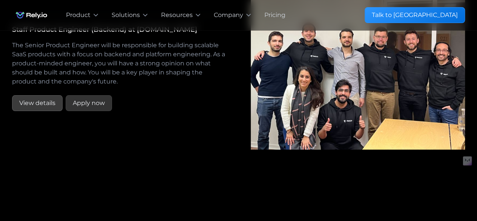  I want to click on p: The Senior Product Engineer will be responsible for building scalable SaaS products with a focus ..., so click(119, 63).